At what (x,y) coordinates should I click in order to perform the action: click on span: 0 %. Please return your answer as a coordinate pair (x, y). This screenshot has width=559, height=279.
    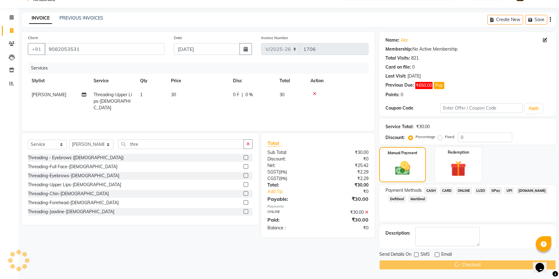
    Looking at the image, I should click on (249, 95).